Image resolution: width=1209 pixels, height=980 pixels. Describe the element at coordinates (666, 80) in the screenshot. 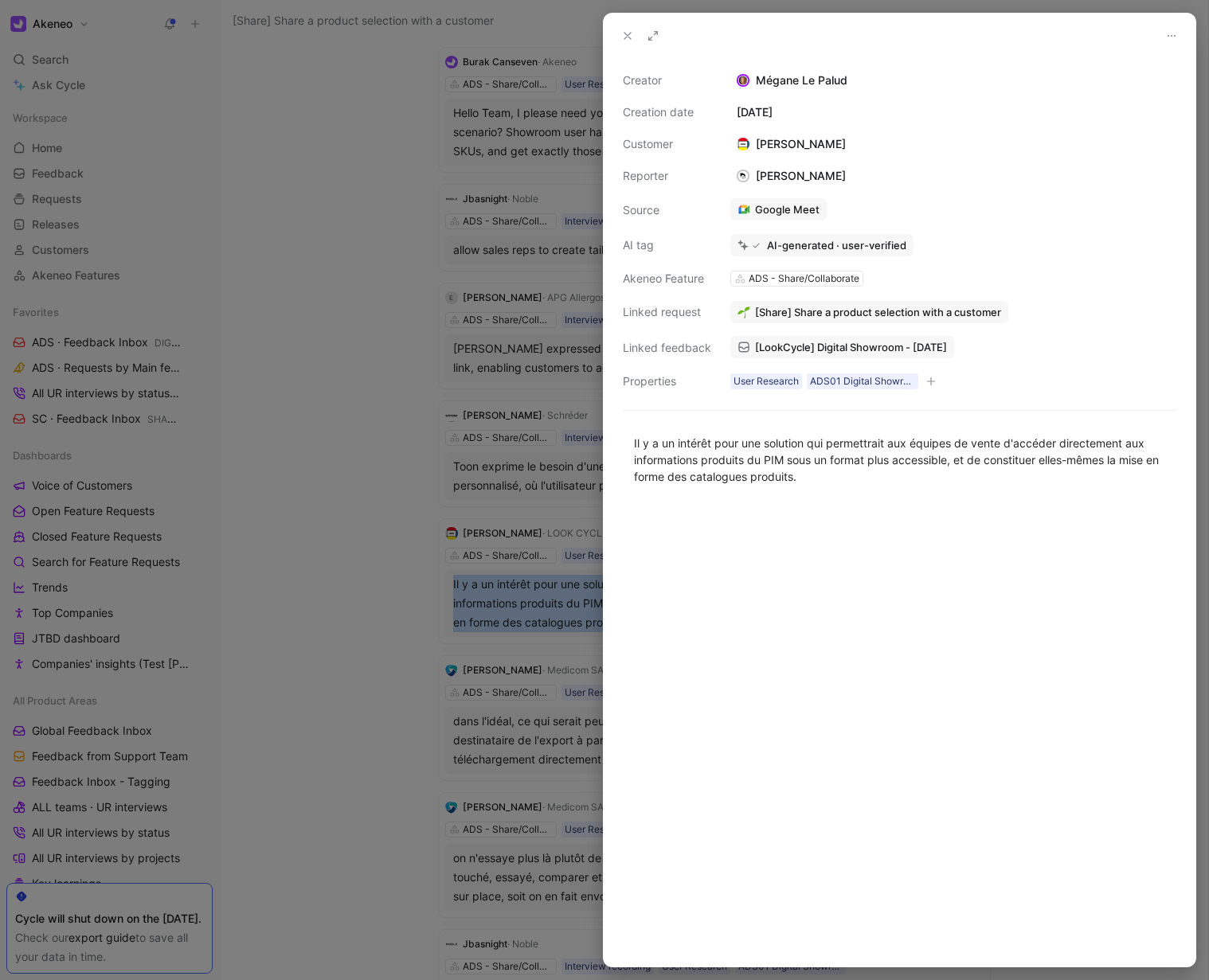

I see `div: Creator` at that location.